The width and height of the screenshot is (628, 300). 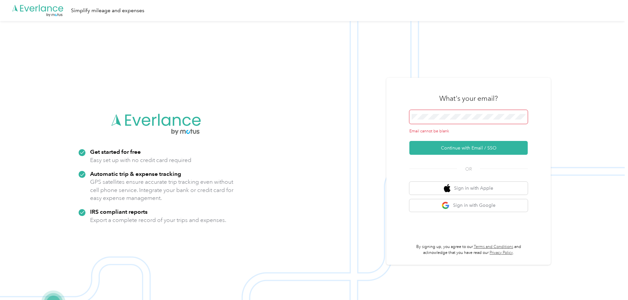 I want to click on a: Privacy Policy, so click(x=501, y=252).